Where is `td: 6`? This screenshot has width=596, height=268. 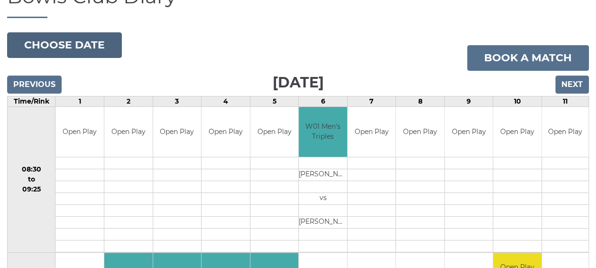 td: 6 is located at coordinates (323, 102).